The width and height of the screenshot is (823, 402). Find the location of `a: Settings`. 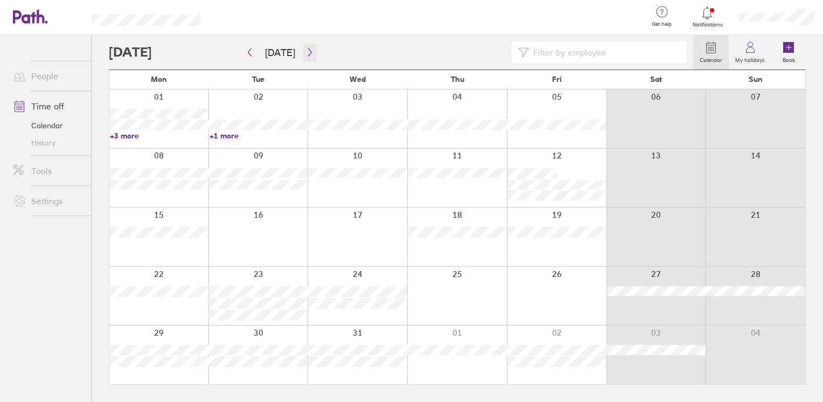

a: Settings is located at coordinates (47, 201).